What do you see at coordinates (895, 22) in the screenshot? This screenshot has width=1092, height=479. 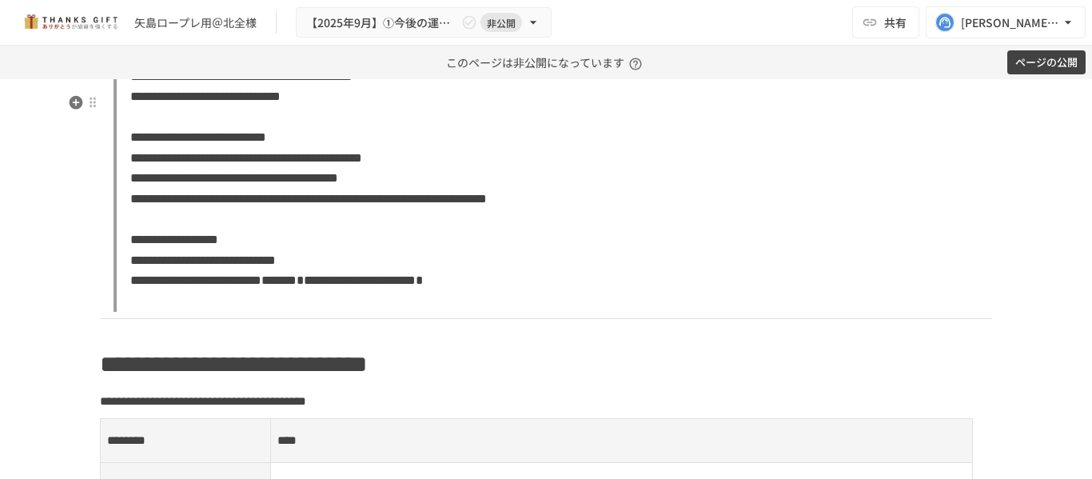 I see `span: 共有` at bounding box center [895, 22].